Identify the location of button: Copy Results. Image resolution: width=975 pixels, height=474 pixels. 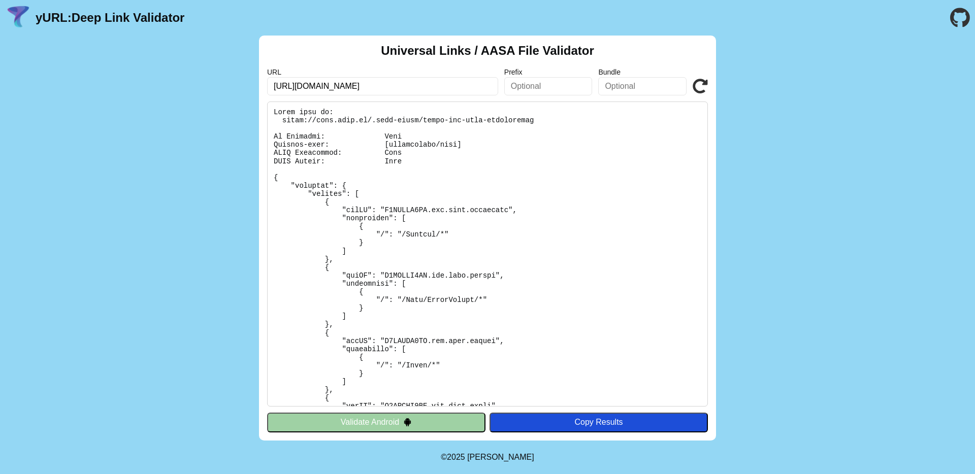
(598, 422).